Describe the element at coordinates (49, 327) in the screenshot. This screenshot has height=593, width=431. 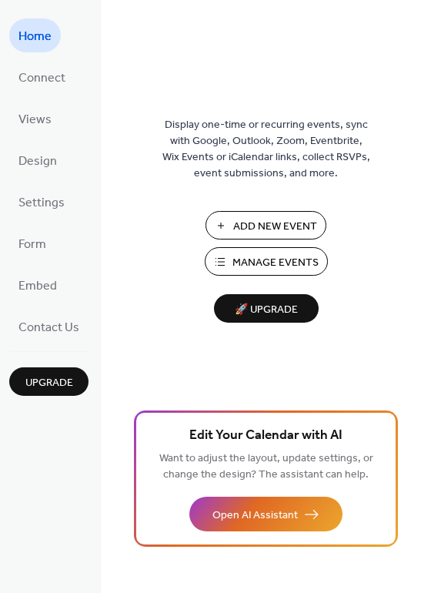
I see `a: Contact Us` at that location.